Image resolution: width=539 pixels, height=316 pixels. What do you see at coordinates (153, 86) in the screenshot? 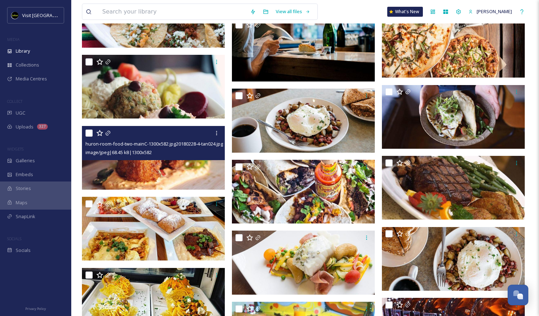
I see `img: Pegasus-Taverna-food-main-1300x582.jpg20180228-4-1iouwls.jpg` at bounding box center [153, 86].